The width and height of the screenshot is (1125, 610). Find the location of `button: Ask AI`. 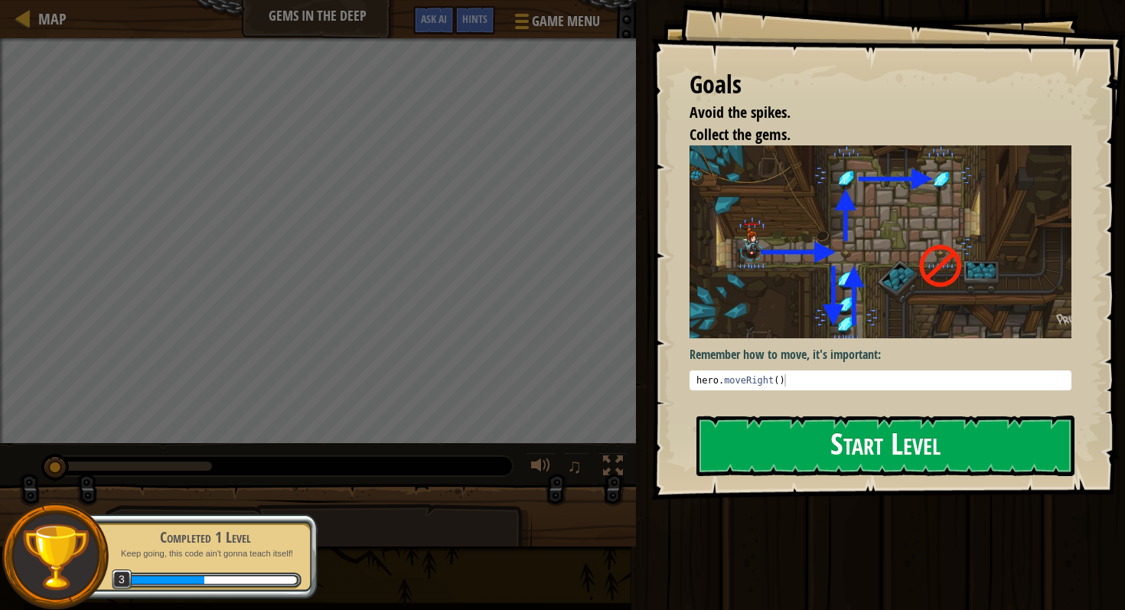

button: Ask AI is located at coordinates (434, 20).